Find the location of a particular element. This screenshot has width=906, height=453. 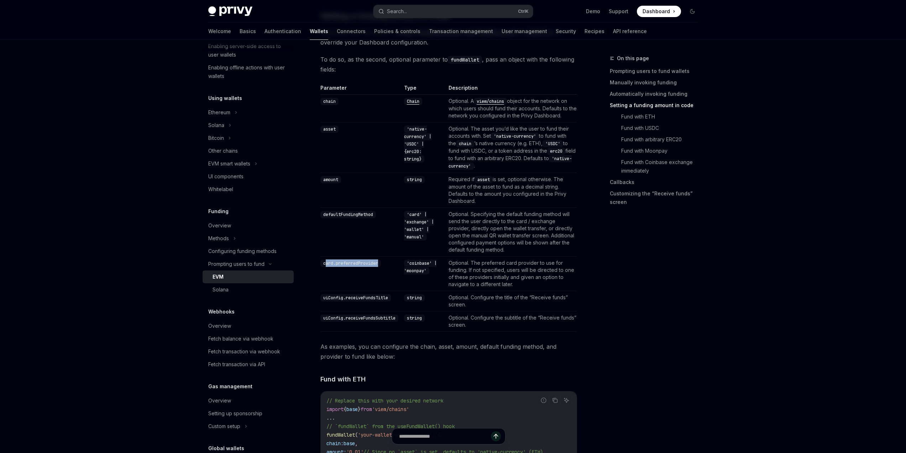

a: Authentication is located at coordinates (283, 31).